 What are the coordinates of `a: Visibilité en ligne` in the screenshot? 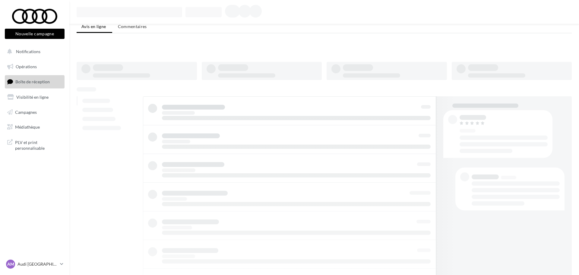 It's located at (35, 97).